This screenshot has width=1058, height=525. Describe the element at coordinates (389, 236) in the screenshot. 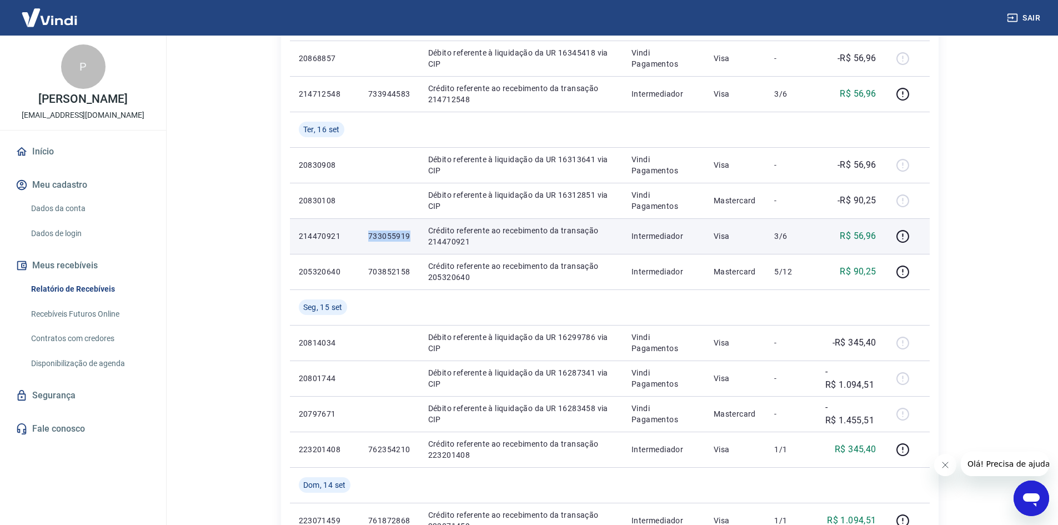

I see `p: 733055919` at that location.